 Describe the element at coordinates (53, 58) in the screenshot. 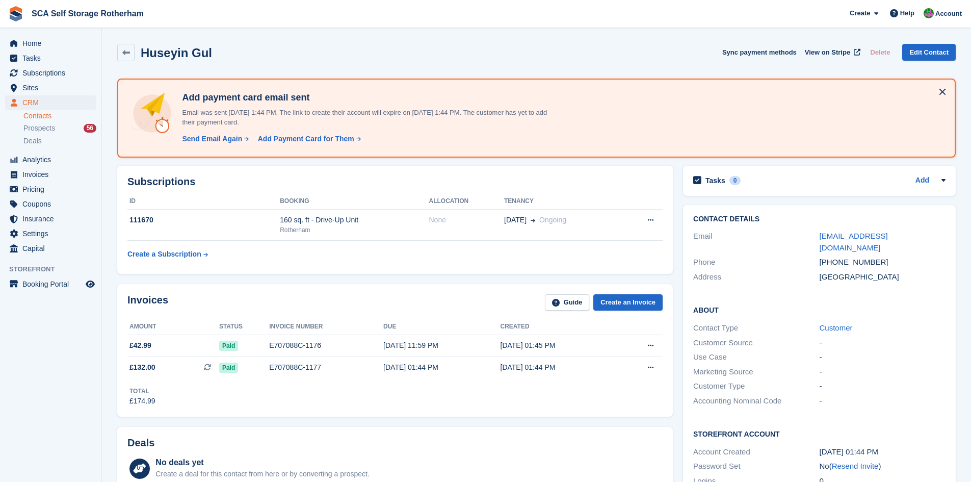

I see `span: Tasks` at that location.